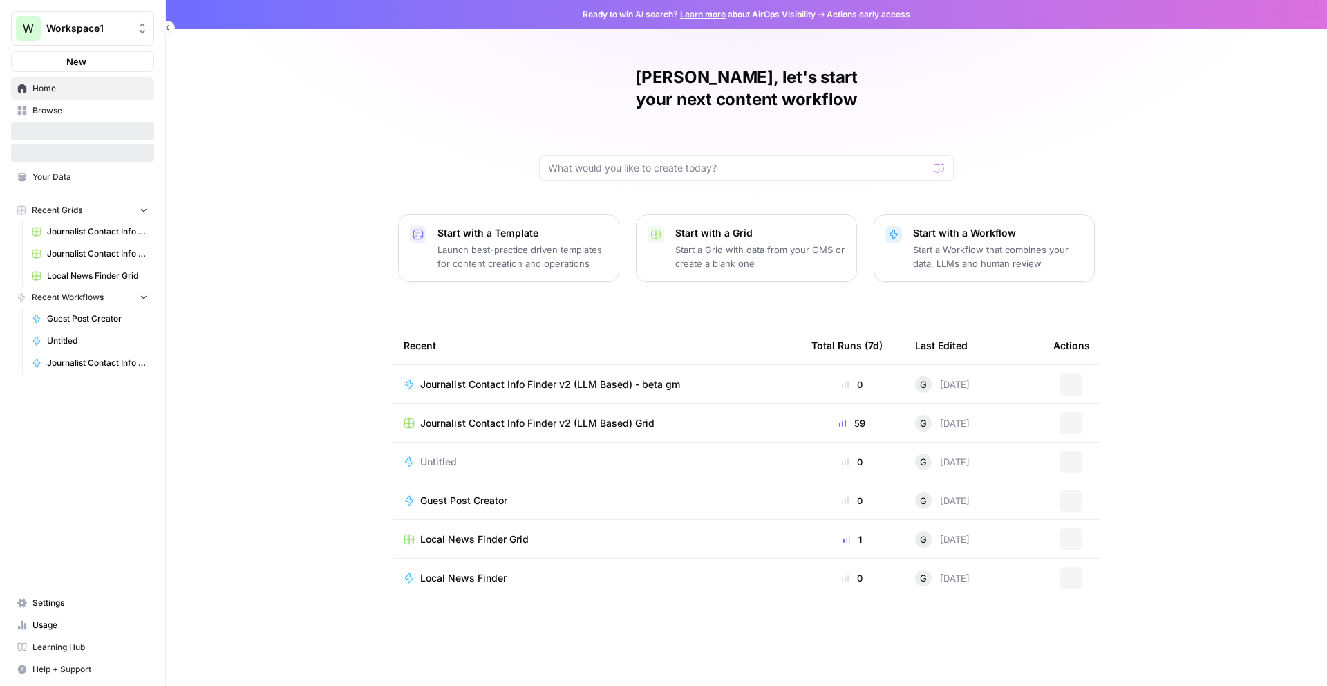 Image resolution: width=1327 pixels, height=686 pixels. What do you see at coordinates (998, 256) in the screenshot?
I see `p: Start a Workflow that combines your data, LLMs and human review` at bounding box center [998, 256].